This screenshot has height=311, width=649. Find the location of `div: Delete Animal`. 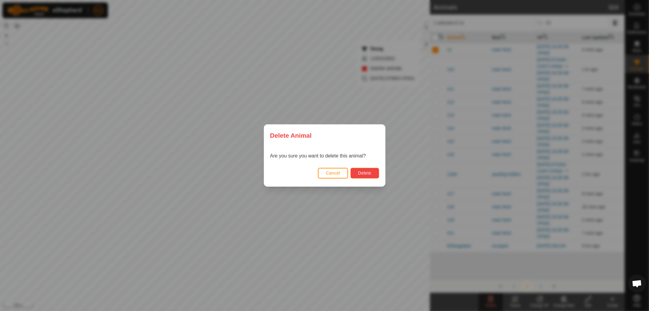

div: Delete Animal is located at coordinates (325, 135).